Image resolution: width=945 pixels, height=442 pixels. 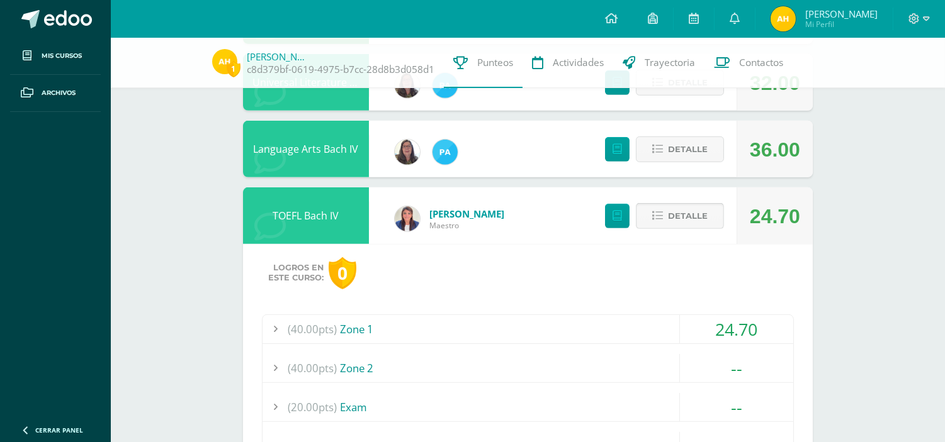 What do you see at coordinates (296, 273) in the screenshot?
I see `span: Logros en este curso:` at bounding box center [296, 273].